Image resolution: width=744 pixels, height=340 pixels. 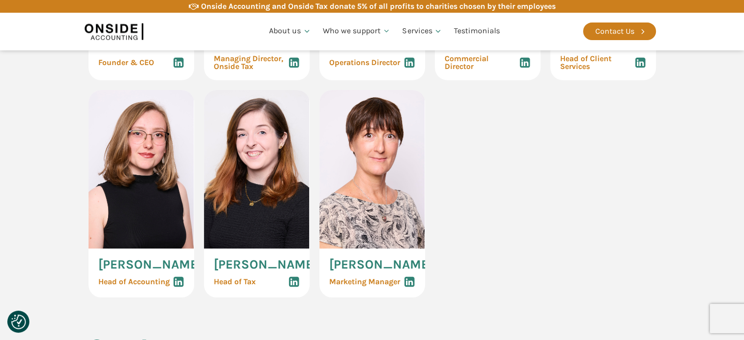 I want to click on a: Testimonials, so click(x=477, y=31).